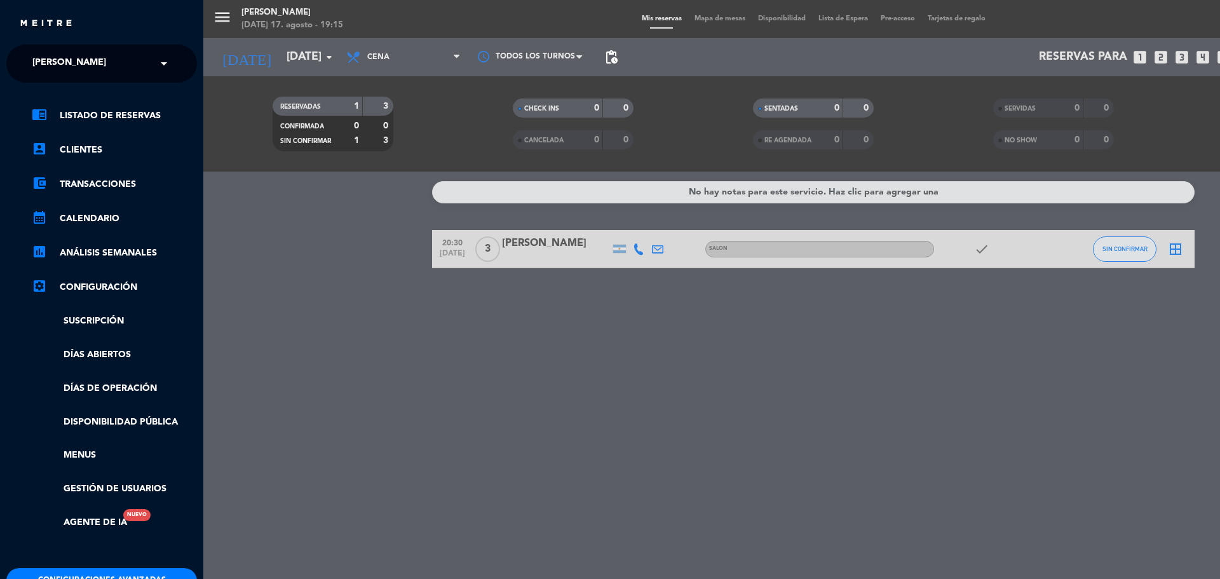 The height and width of the screenshot is (579, 1220). Describe the element at coordinates (114, 253) in the screenshot. I see `a: assessmentANÁLISIS SEMANALES` at that location.